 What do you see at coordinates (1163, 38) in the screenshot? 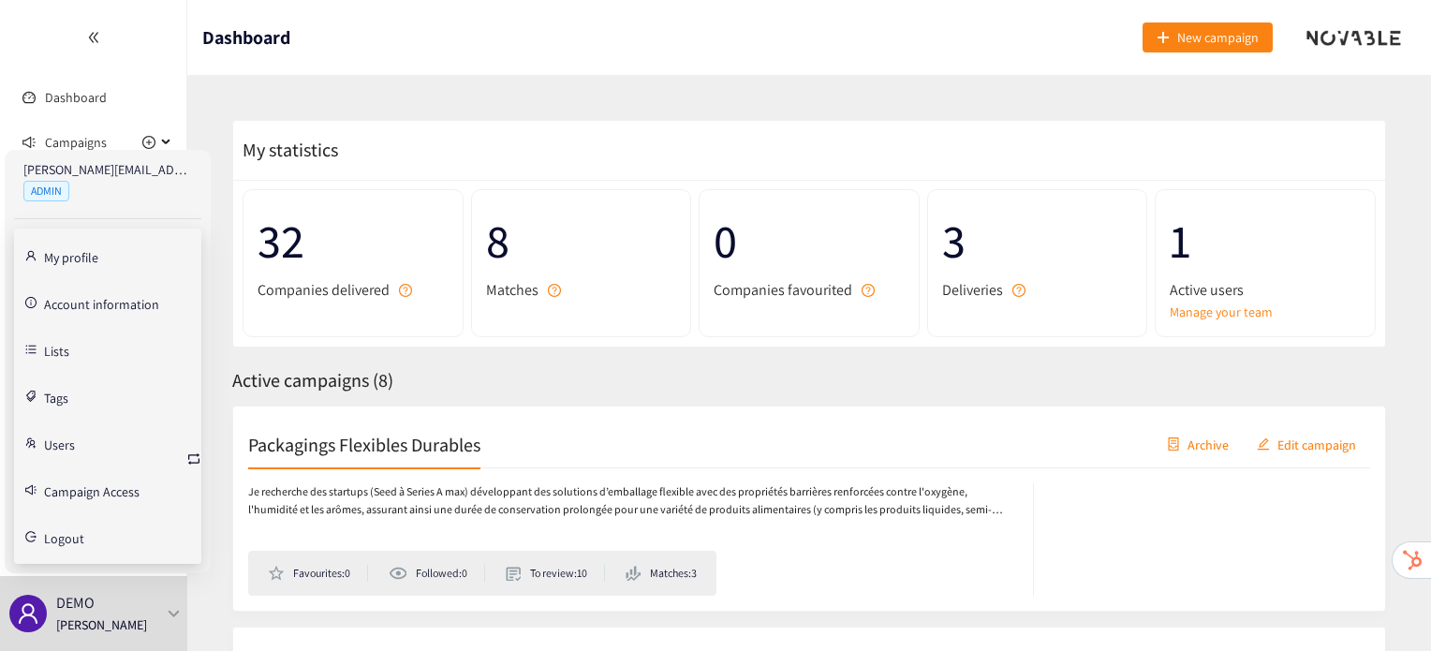
I see `span: plus` at bounding box center [1163, 38].